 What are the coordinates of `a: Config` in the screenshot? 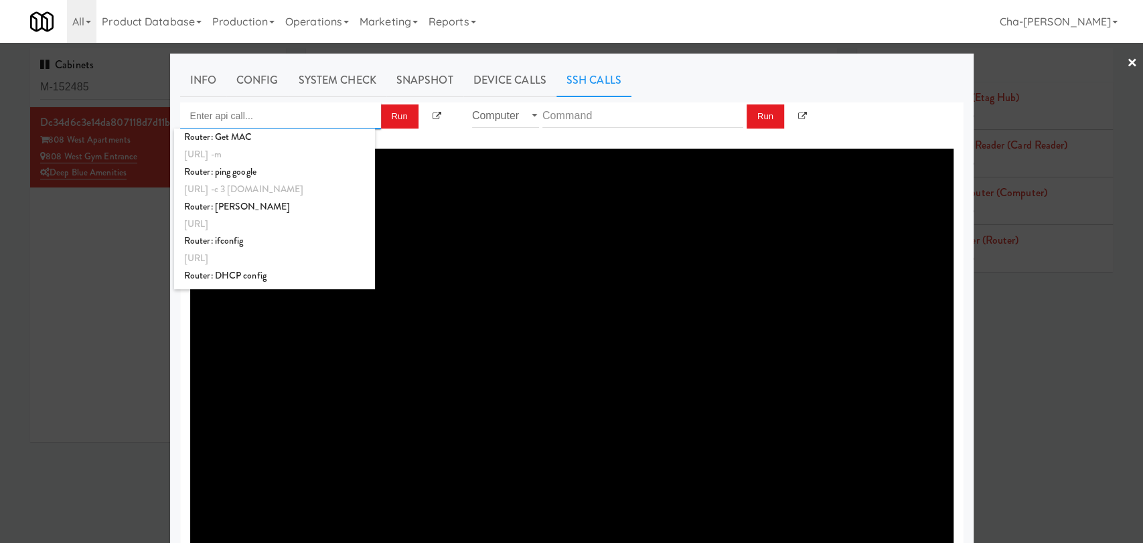 It's located at (257, 80).